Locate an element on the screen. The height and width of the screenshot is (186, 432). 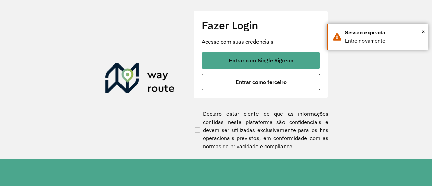
p: Acesse com suas credenciais is located at coordinates (261, 41).